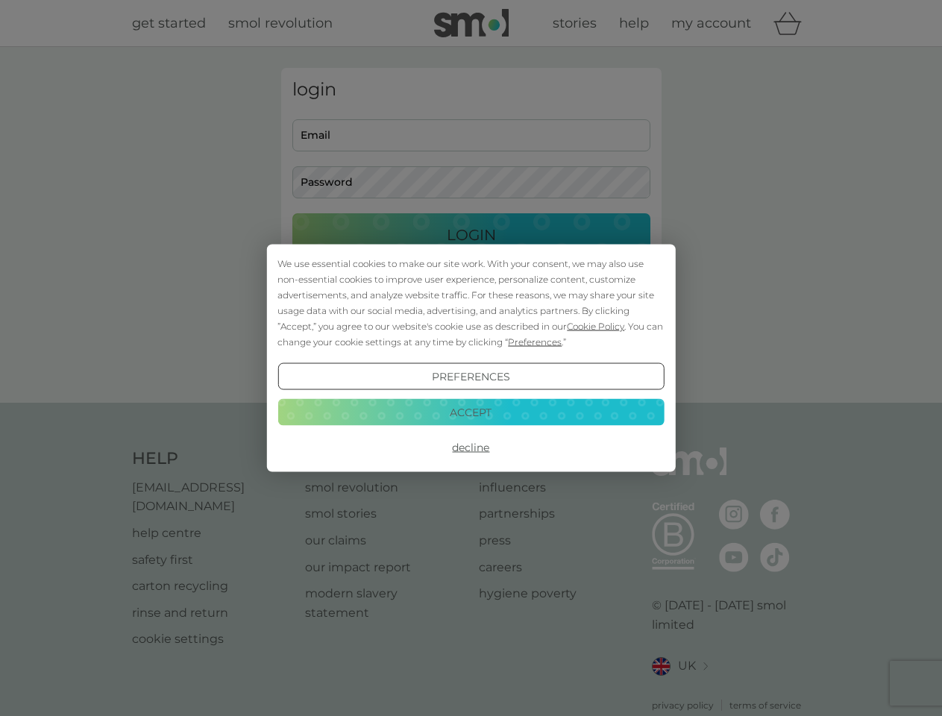  I want to click on button: Accept, so click(470, 411).